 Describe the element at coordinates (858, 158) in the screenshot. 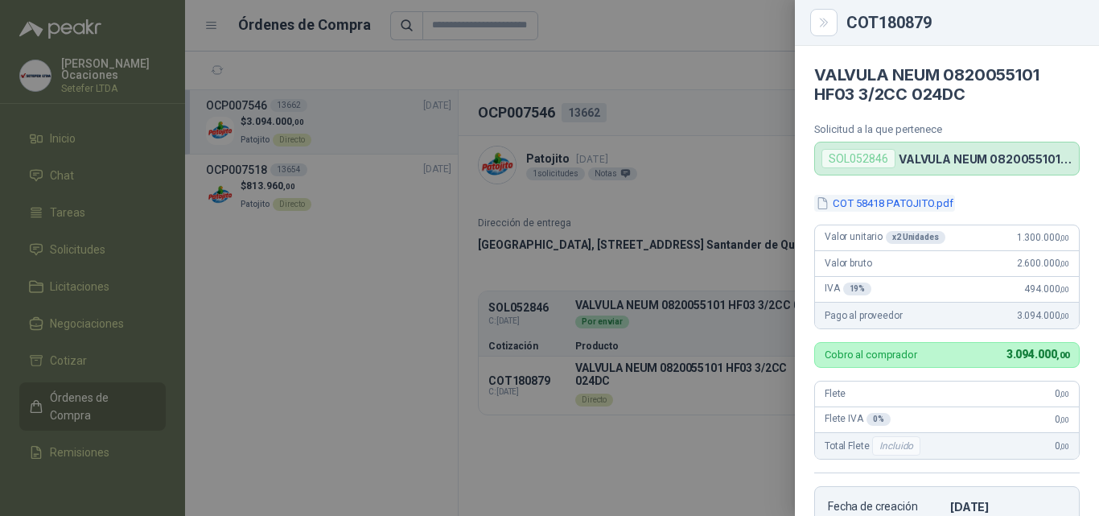

I see `div: SOL052846` at that location.